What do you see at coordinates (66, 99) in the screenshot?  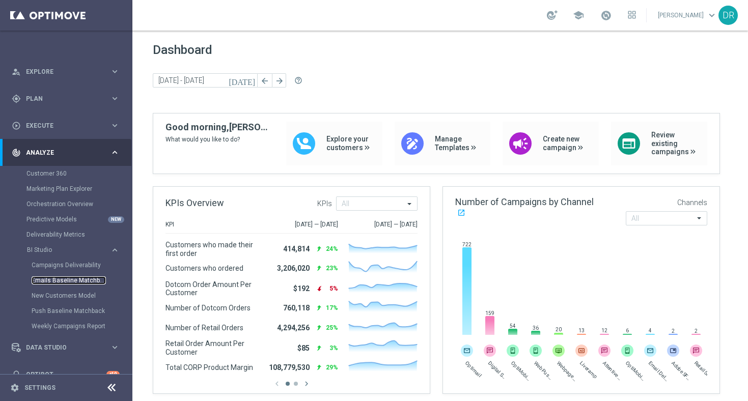 I see `button: gps_fixed Plan keyboard_arrow_right` at bounding box center [66, 99].